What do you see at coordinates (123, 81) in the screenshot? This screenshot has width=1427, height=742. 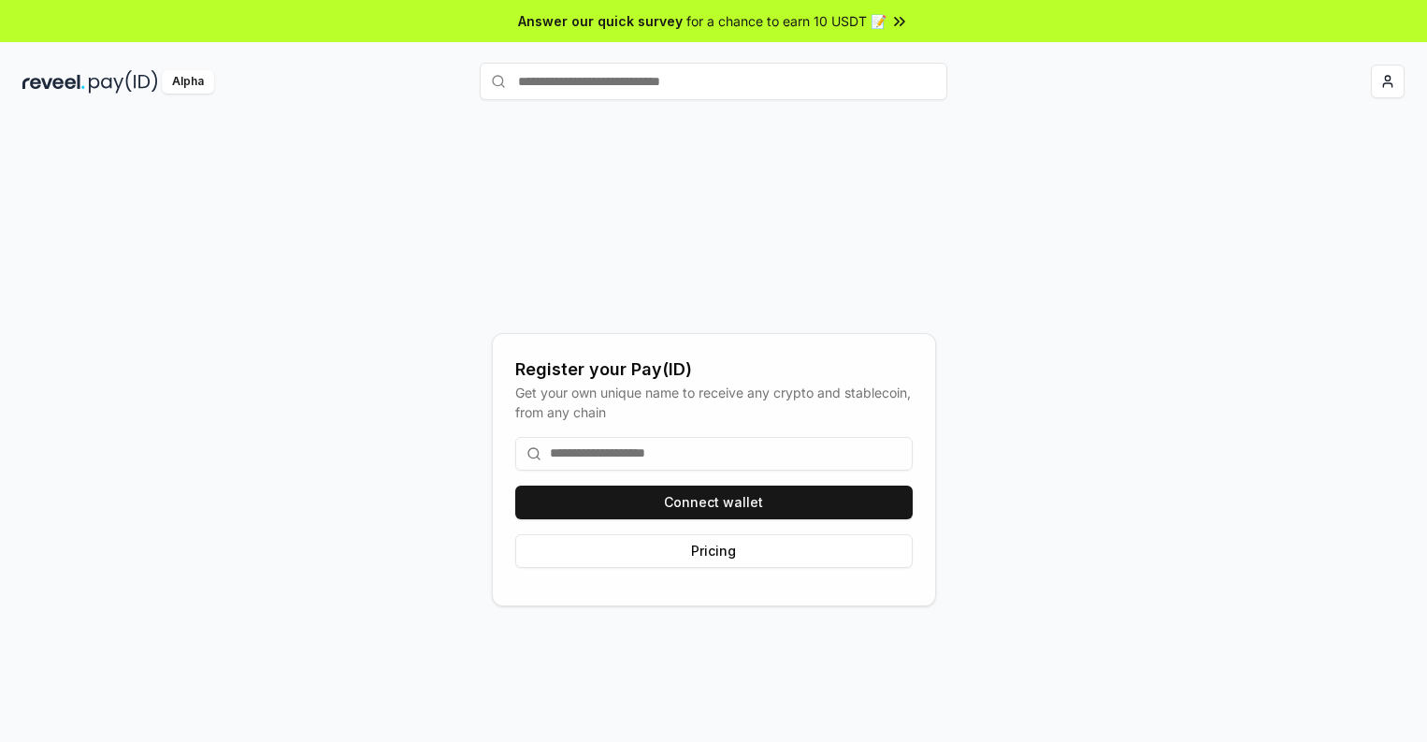 I see `img: pay_id` at bounding box center [123, 81].